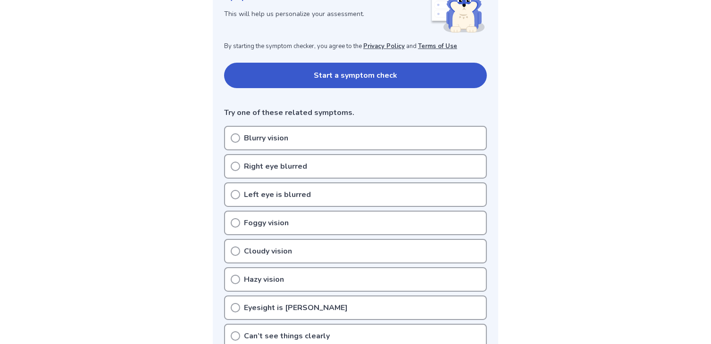  Describe the element at coordinates (287, 336) in the screenshot. I see `p: Can’t see things clearly` at that location.